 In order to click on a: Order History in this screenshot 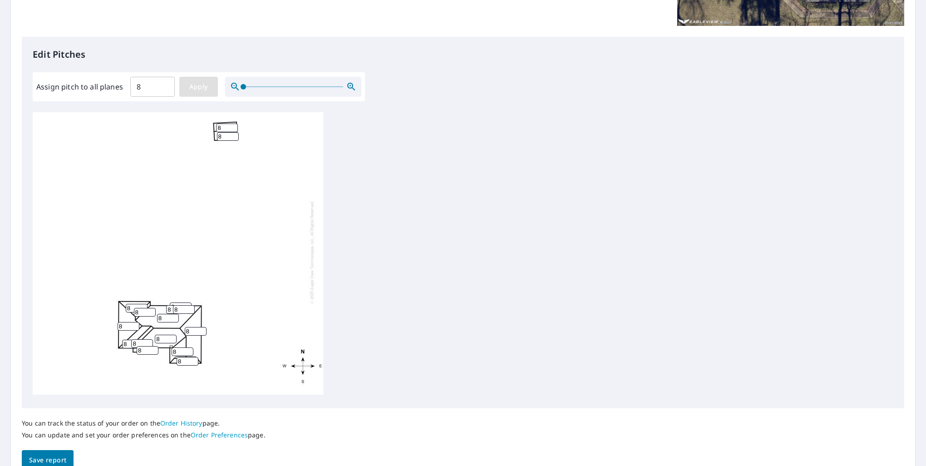, I will do `click(181, 422)`.